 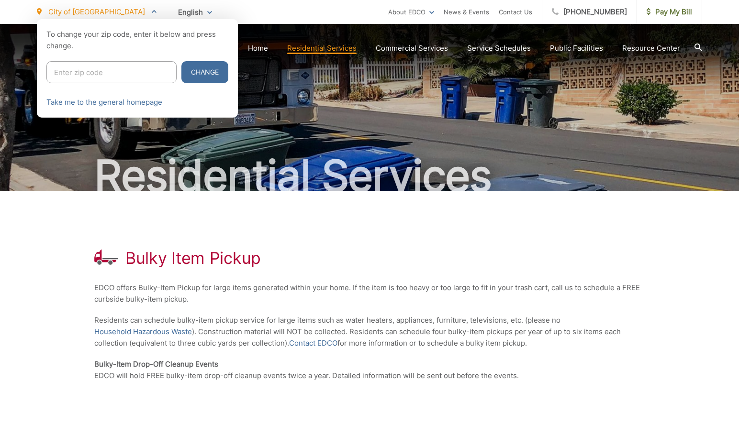 I want to click on a: Contact Us, so click(x=515, y=12).